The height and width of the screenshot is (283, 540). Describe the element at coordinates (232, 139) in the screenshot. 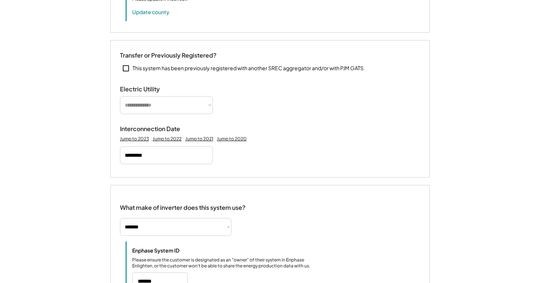

I see `div: Jump to 2020` at that location.